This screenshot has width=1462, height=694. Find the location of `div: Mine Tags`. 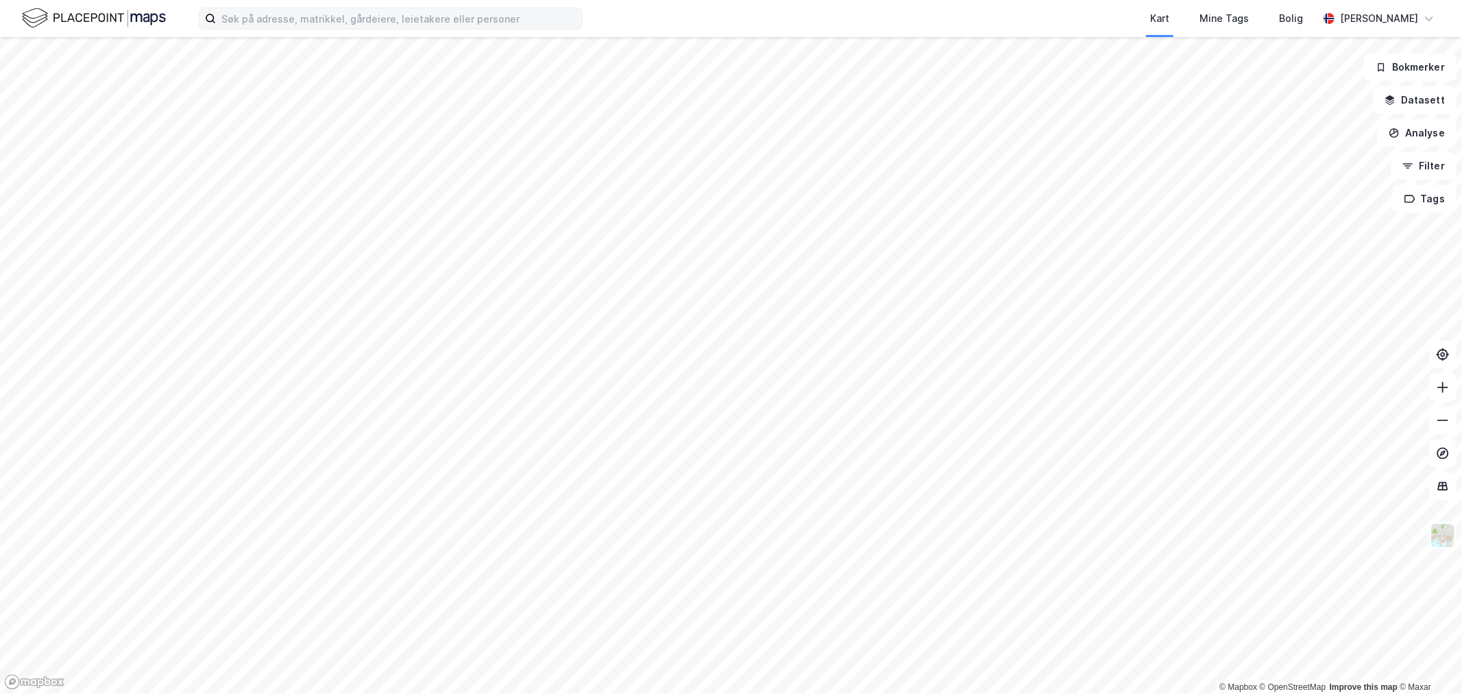

div: Mine Tags is located at coordinates (1224, 19).